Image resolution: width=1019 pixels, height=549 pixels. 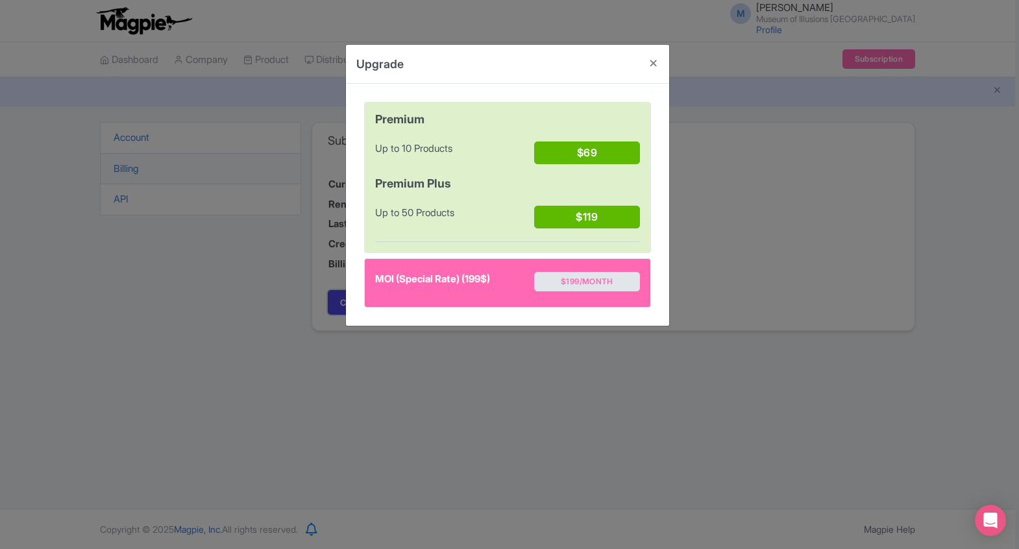 I want to click on div: Open Intercom Messenger, so click(x=991, y=521).